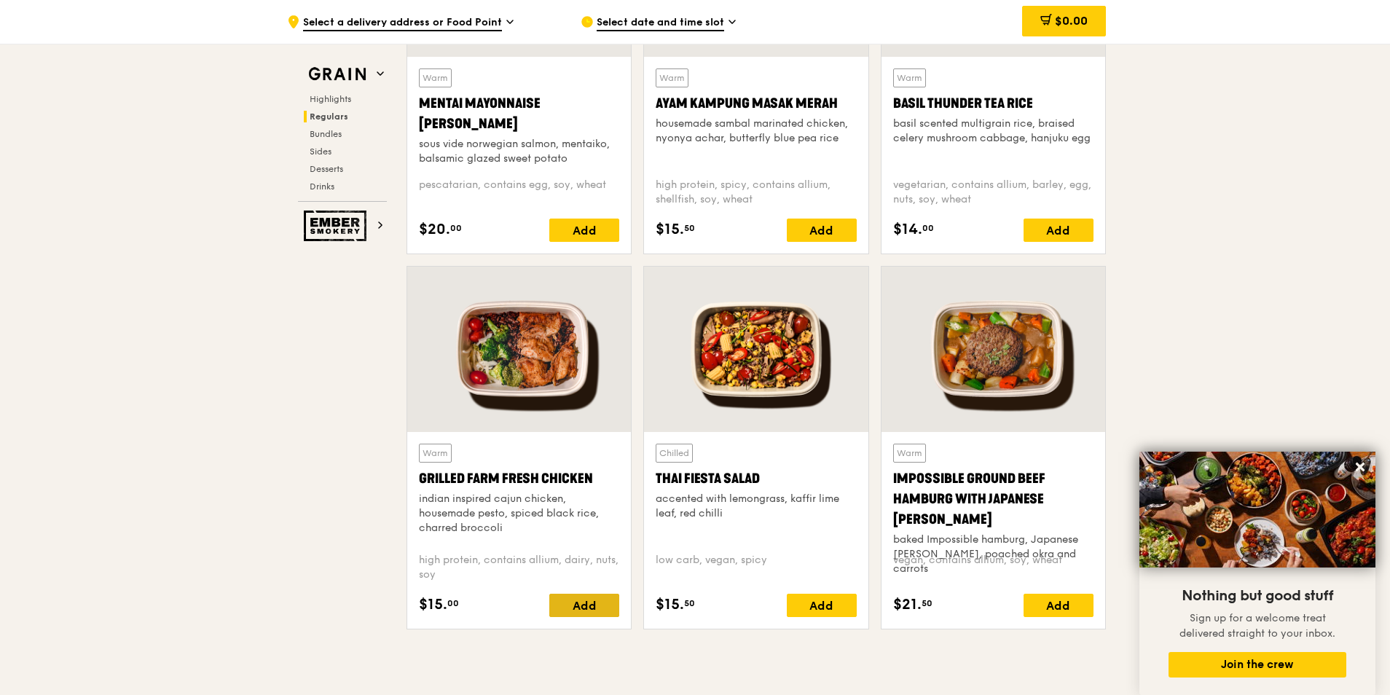 This screenshot has width=1390, height=695. Describe the element at coordinates (1258, 509) in the screenshot. I see `img: DSC07876-Edit02-Large.jpeg` at that location.